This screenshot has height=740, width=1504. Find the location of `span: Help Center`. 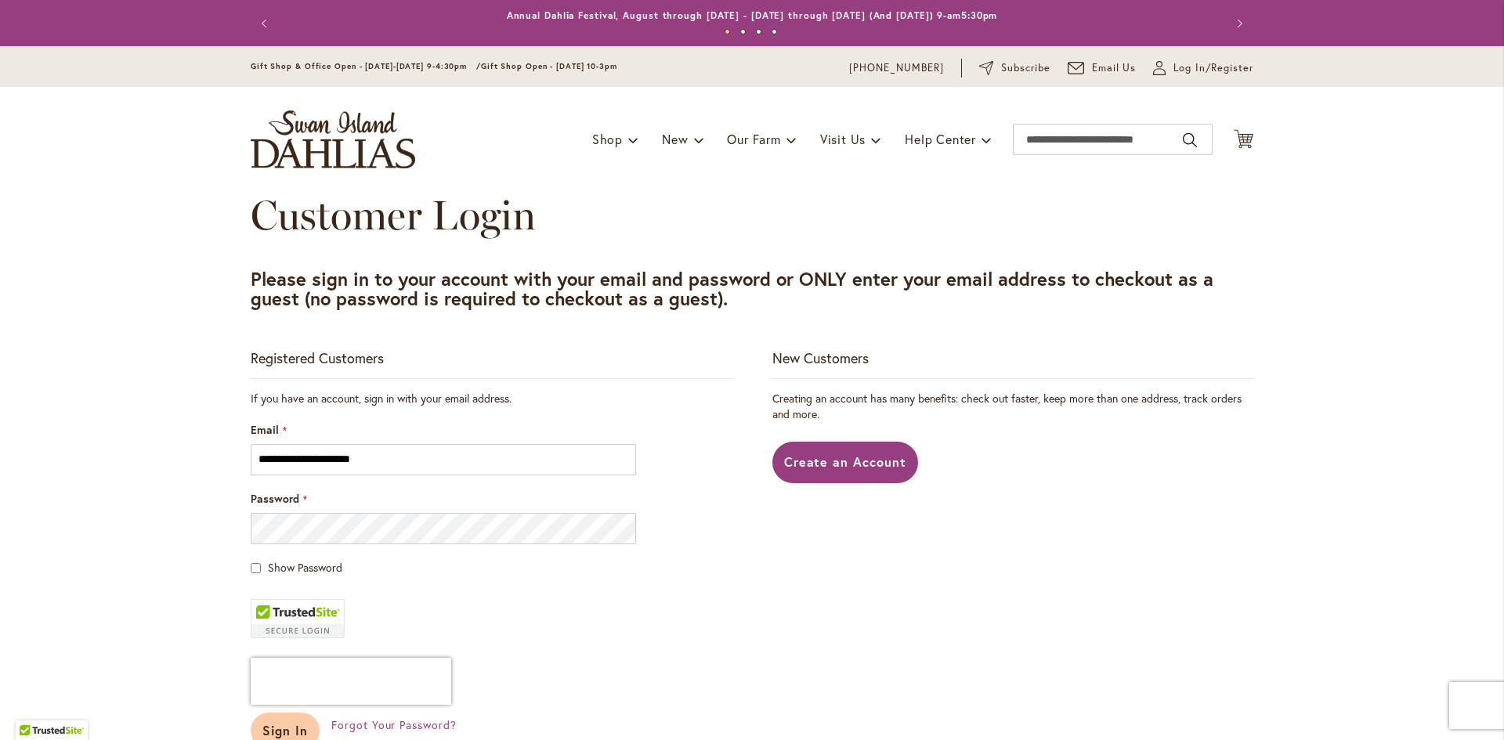

span: Help Center is located at coordinates (940, 139).